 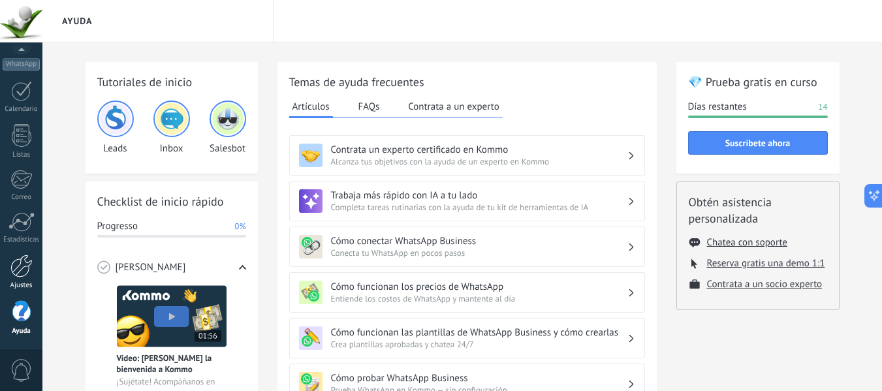 What do you see at coordinates (758, 82) in the screenshot?
I see `h2: 💎 Prueba gratis en curso` at bounding box center [758, 82].